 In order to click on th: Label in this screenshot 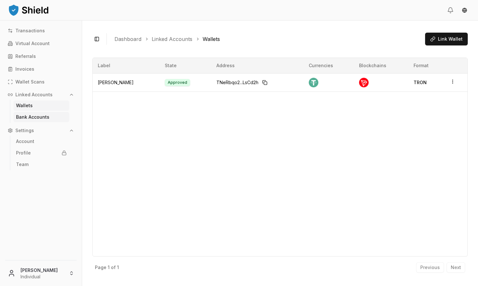, I will do `click(126, 66)`.